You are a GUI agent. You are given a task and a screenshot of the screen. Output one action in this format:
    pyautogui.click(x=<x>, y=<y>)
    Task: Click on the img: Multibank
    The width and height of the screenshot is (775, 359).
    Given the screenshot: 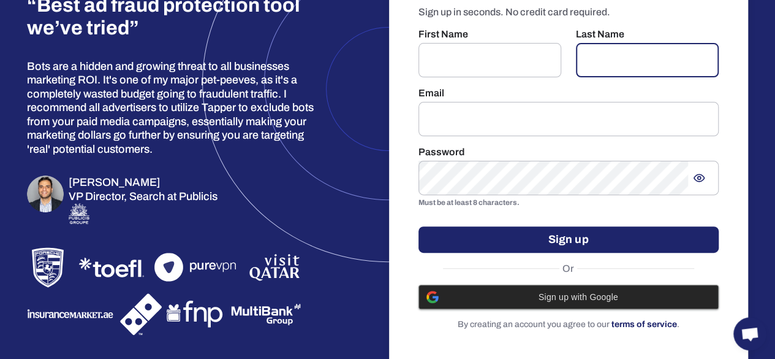 What is the action you would take?
    pyautogui.click(x=266, y=313)
    